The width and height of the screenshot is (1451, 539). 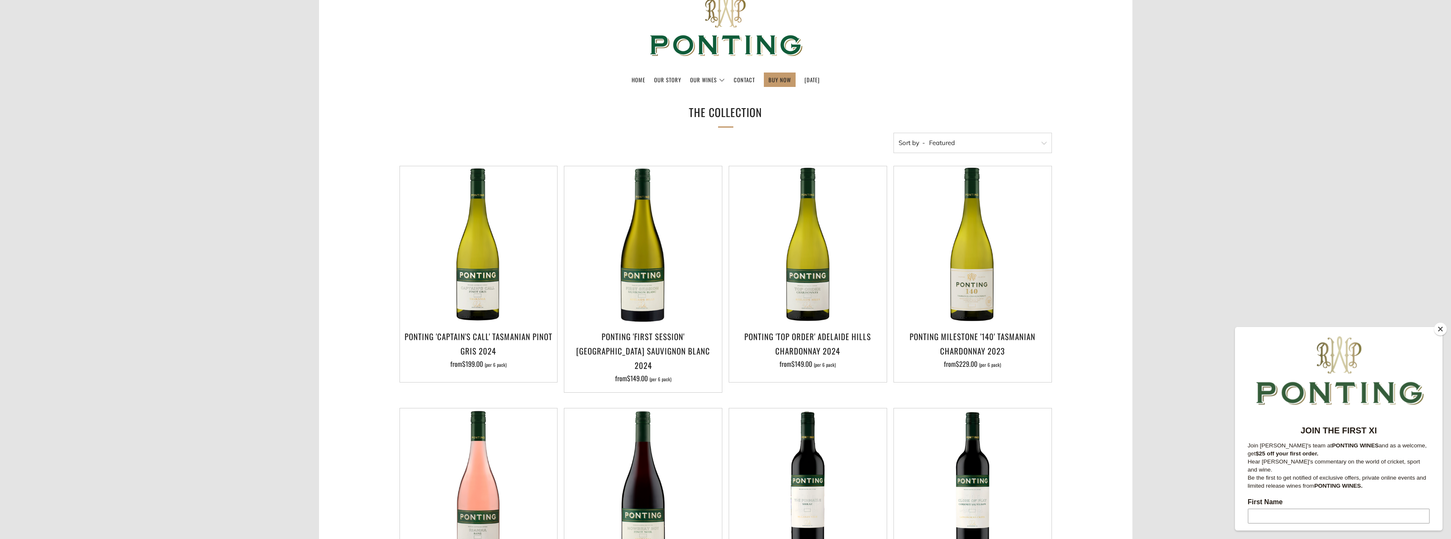 What do you see at coordinates (104, 212) in the screenshot?
I see `label: Last Name` at bounding box center [104, 212].